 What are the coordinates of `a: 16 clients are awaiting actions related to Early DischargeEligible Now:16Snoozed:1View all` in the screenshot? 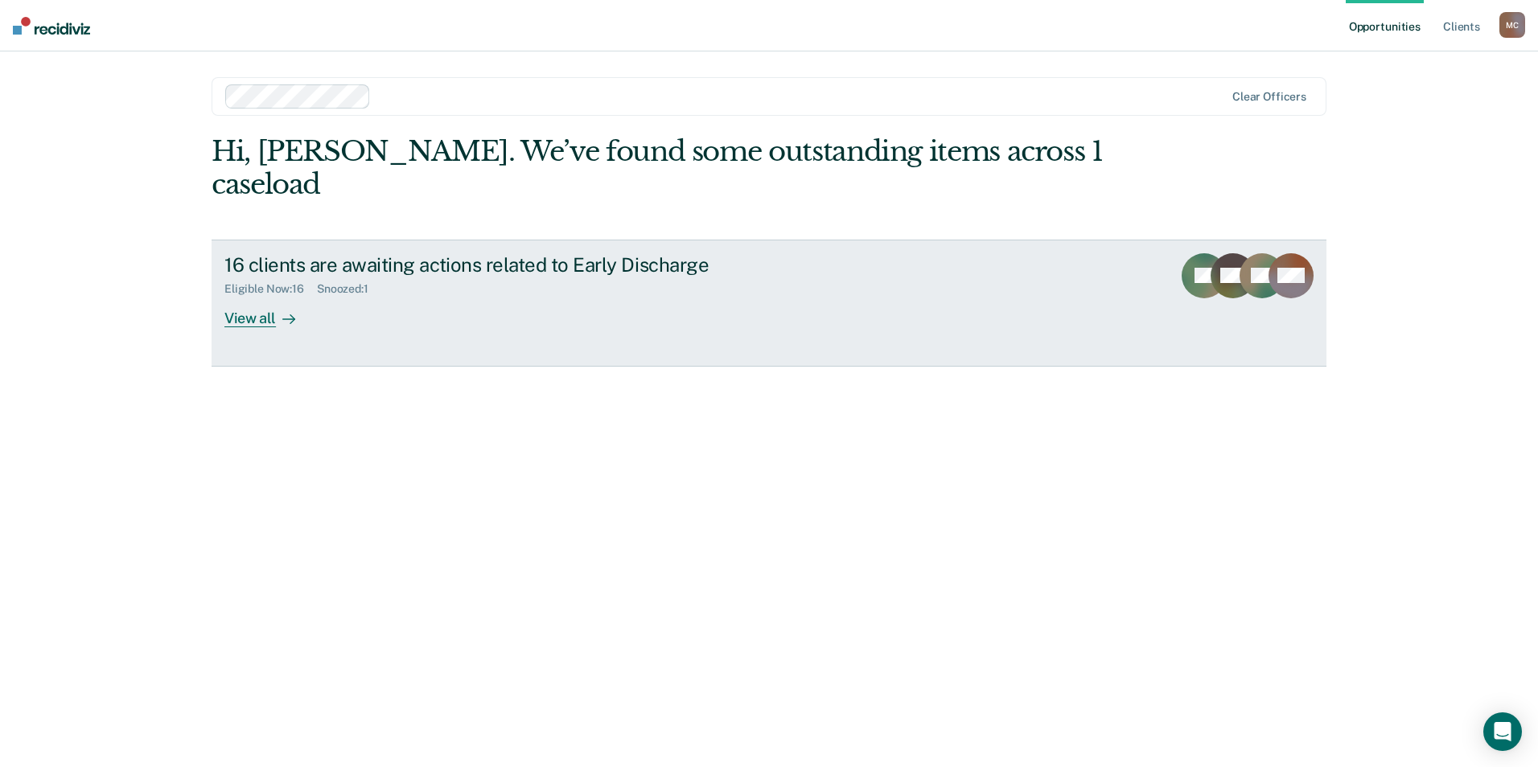 It's located at (769, 303).